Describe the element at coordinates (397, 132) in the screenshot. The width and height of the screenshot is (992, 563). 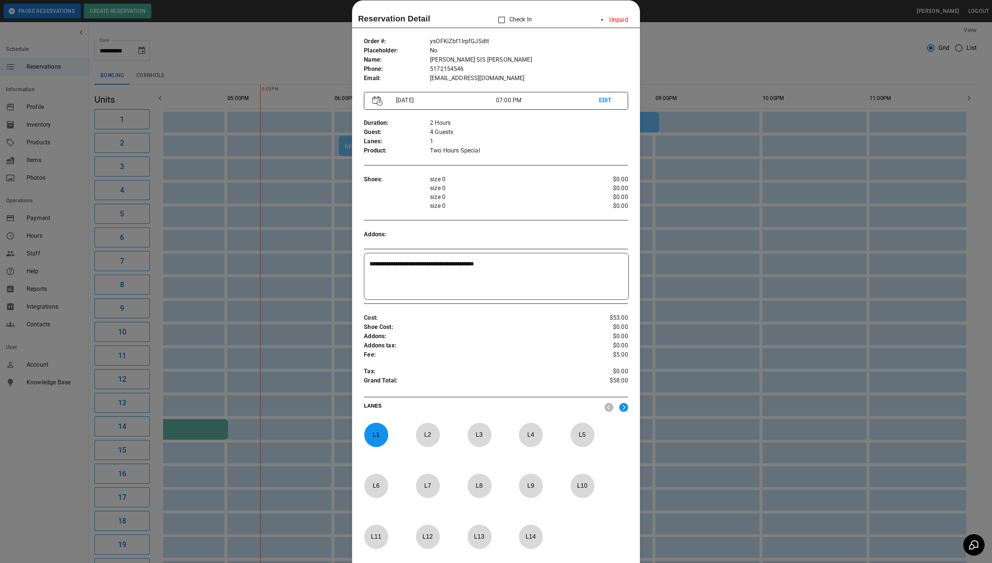
I see `p: Guest :` at that location.